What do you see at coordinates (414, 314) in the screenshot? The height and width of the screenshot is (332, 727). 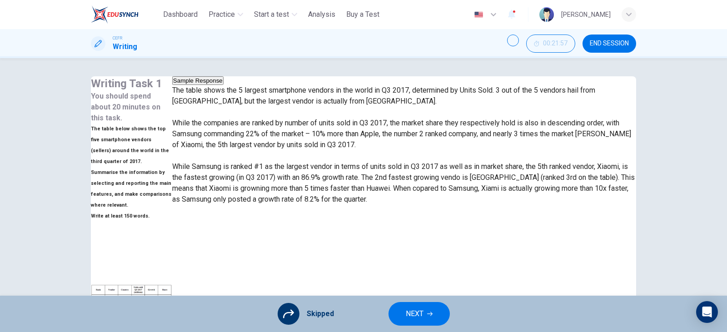 I see `span: NEXT` at bounding box center [414, 314].